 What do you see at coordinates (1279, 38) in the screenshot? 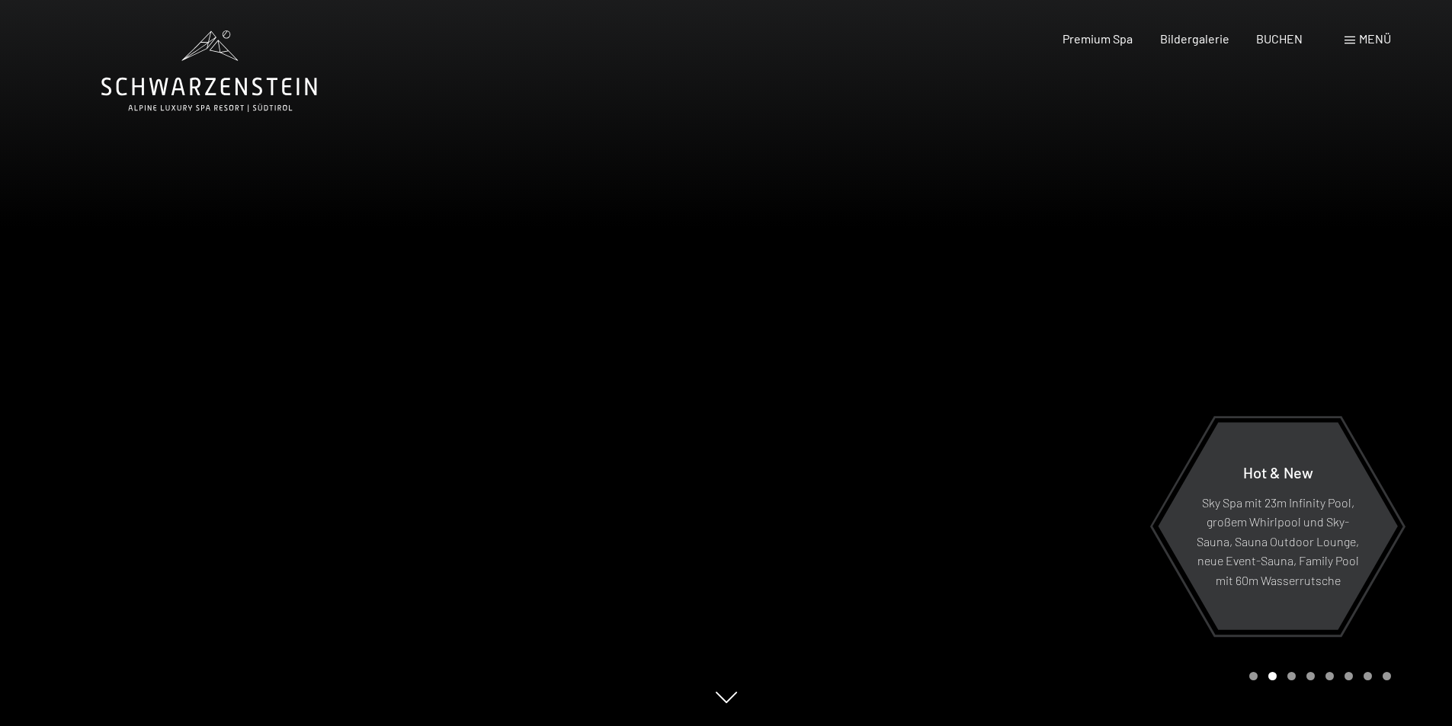
I see `a: BUCHEN` at bounding box center [1279, 38].